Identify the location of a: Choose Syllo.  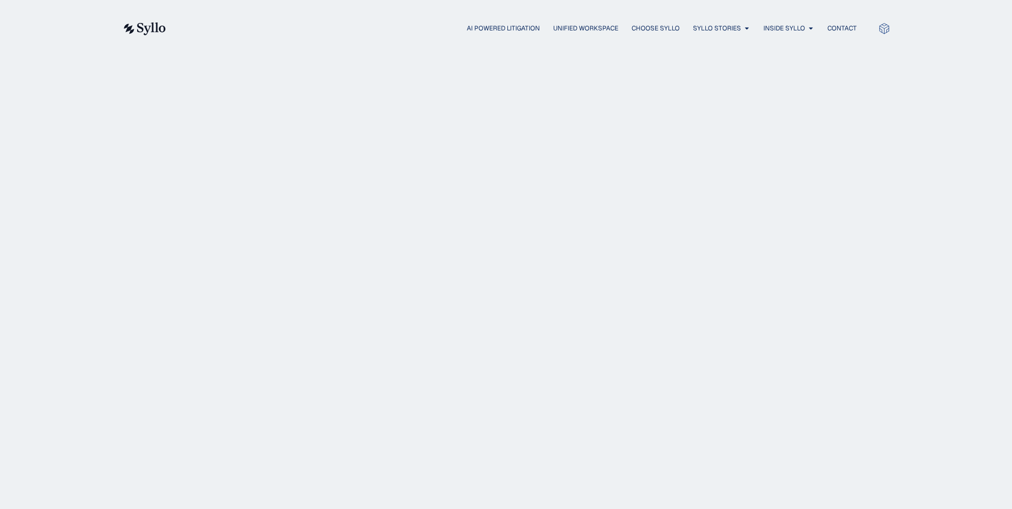
(656, 28).